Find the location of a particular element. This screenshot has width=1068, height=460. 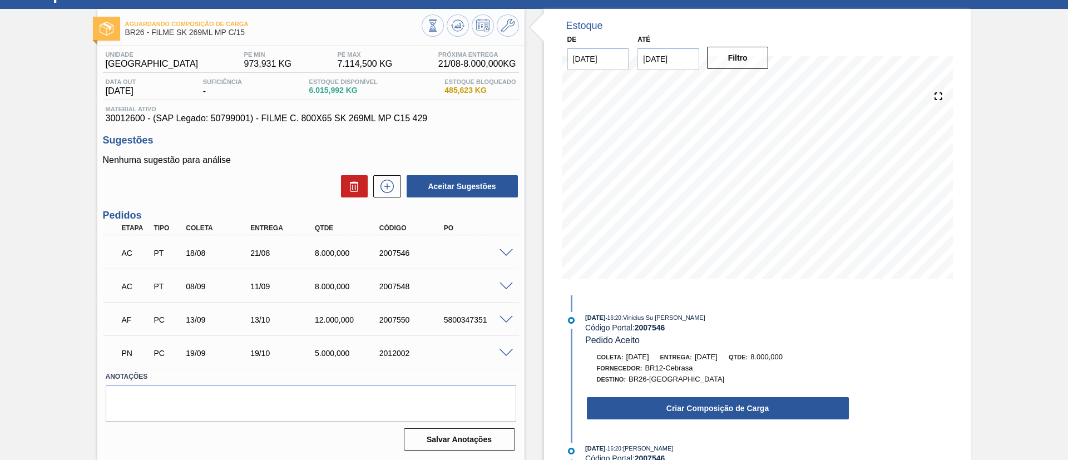

div: 11/09/2025 is located at coordinates (284, 286).